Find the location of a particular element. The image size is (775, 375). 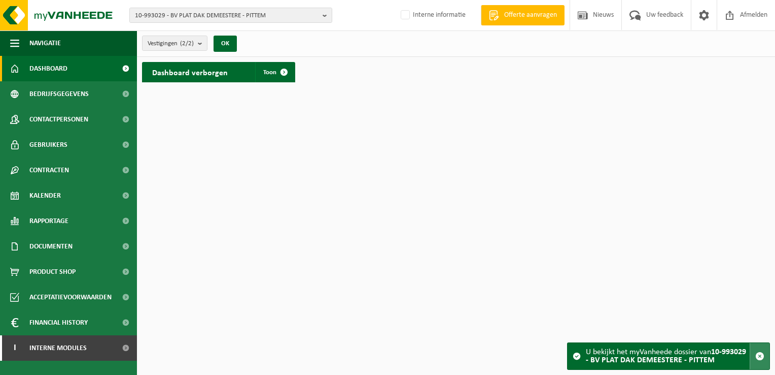

span: Acceptatievoorwaarden is located at coordinates (71, 297).